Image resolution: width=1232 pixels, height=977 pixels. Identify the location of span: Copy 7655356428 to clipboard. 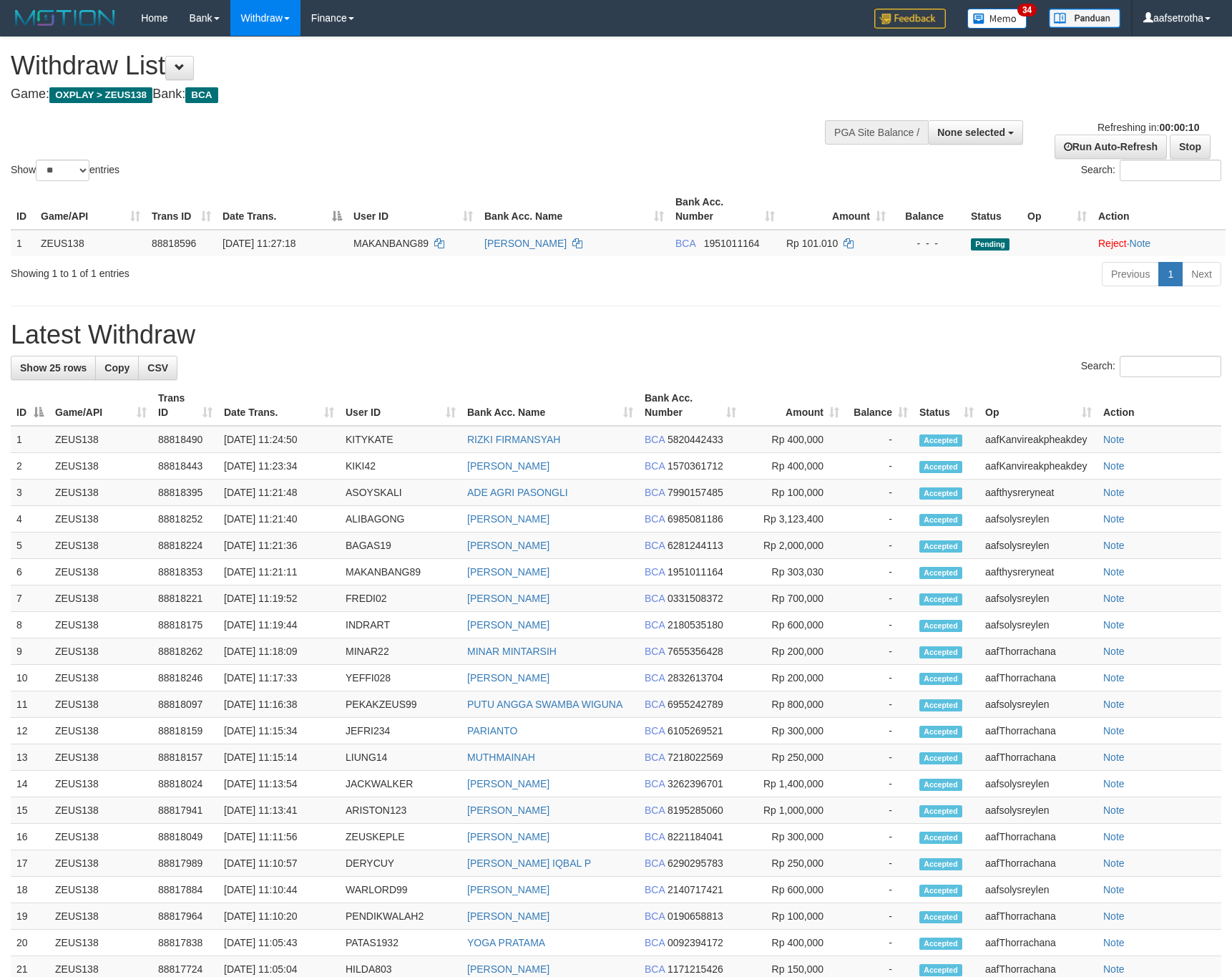
(695, 651).